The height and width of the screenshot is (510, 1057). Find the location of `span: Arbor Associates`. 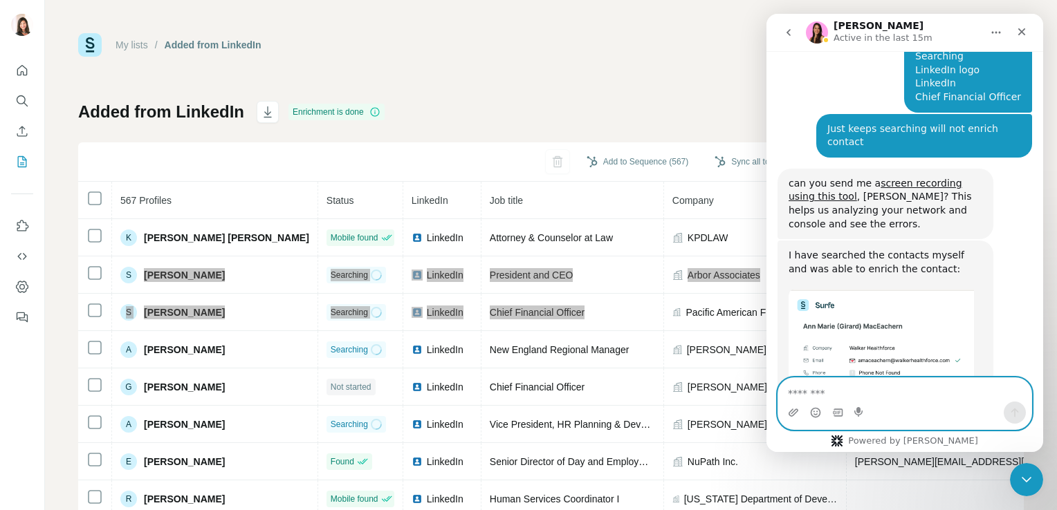

span: Arbor Associates is located at coordinates (723, 275).